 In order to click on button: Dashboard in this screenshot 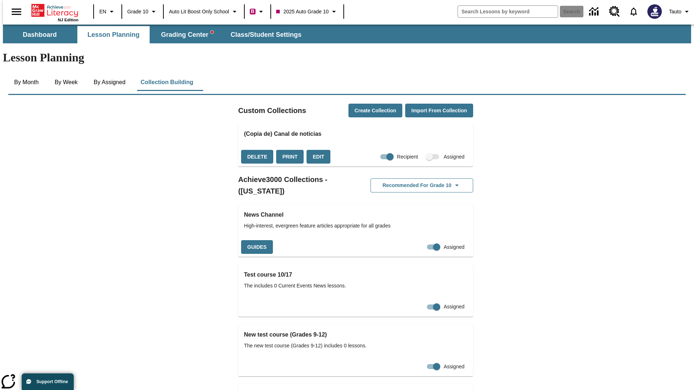, I will do `click(40, 35)`.